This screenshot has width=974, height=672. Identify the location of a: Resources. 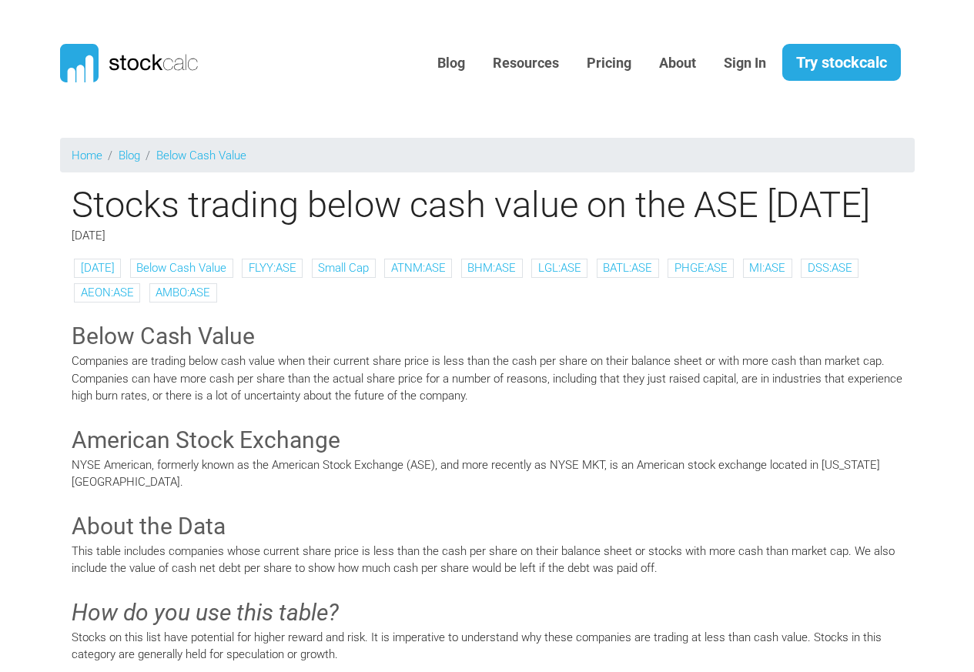
(526, 63).